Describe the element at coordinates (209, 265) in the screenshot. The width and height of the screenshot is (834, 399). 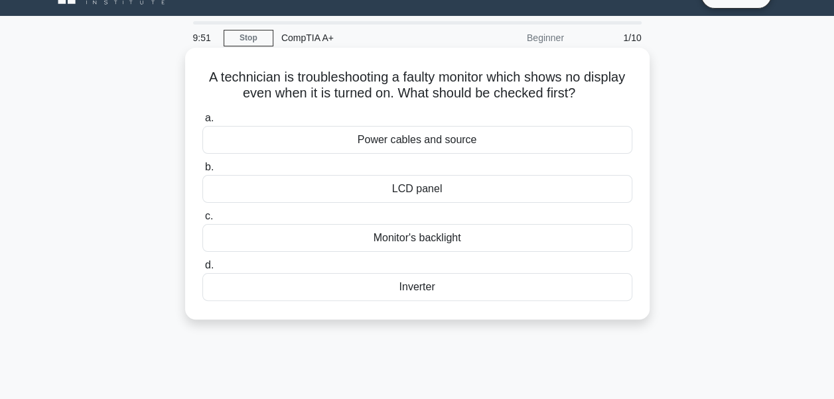
I see `span: d.` at that location.